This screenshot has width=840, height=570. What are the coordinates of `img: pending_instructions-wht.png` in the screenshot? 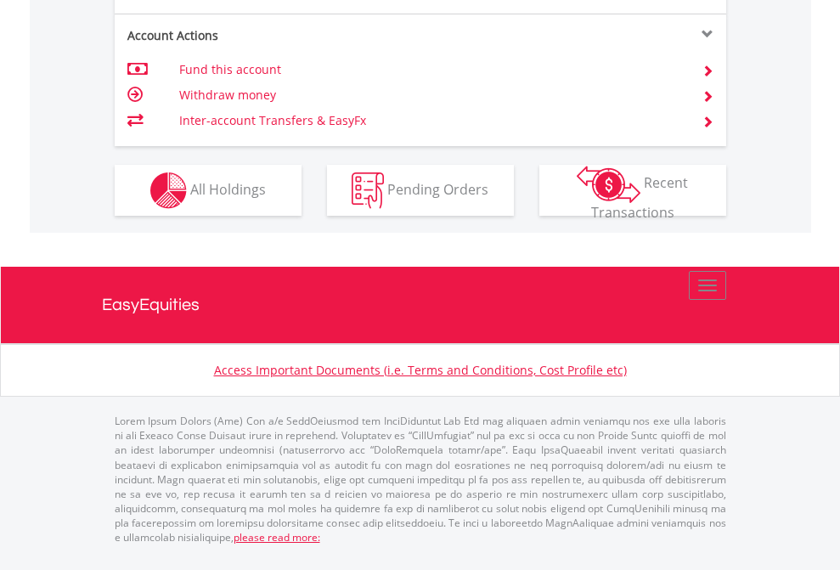 It's located at (368, 190).